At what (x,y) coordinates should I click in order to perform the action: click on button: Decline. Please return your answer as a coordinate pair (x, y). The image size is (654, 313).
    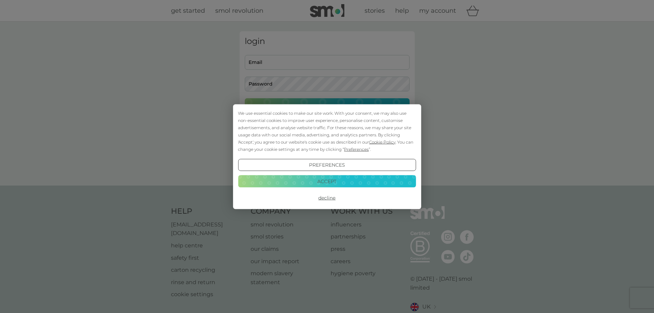
    Looking at the image, I should click on (327, 198).